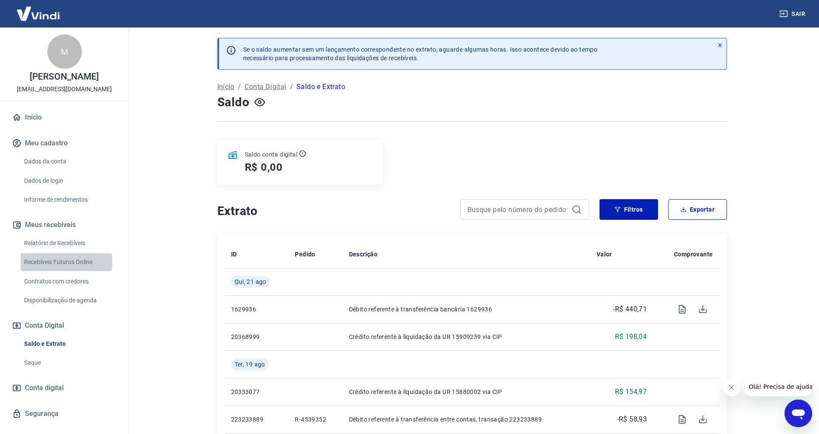  What do you see at coordinates (64, 388) in the screenshot?
I see `a: Conta digital` at bounding box center [64, 388].